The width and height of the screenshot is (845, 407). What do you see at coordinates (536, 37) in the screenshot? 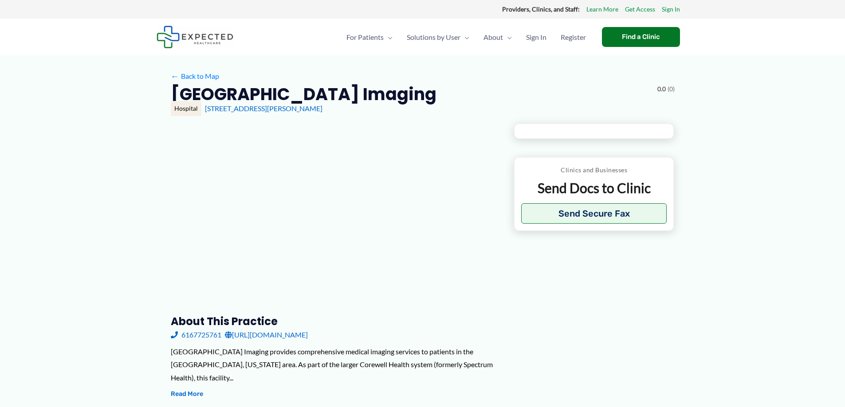
I see `span: Sign In` at bounding box center [536, 37].